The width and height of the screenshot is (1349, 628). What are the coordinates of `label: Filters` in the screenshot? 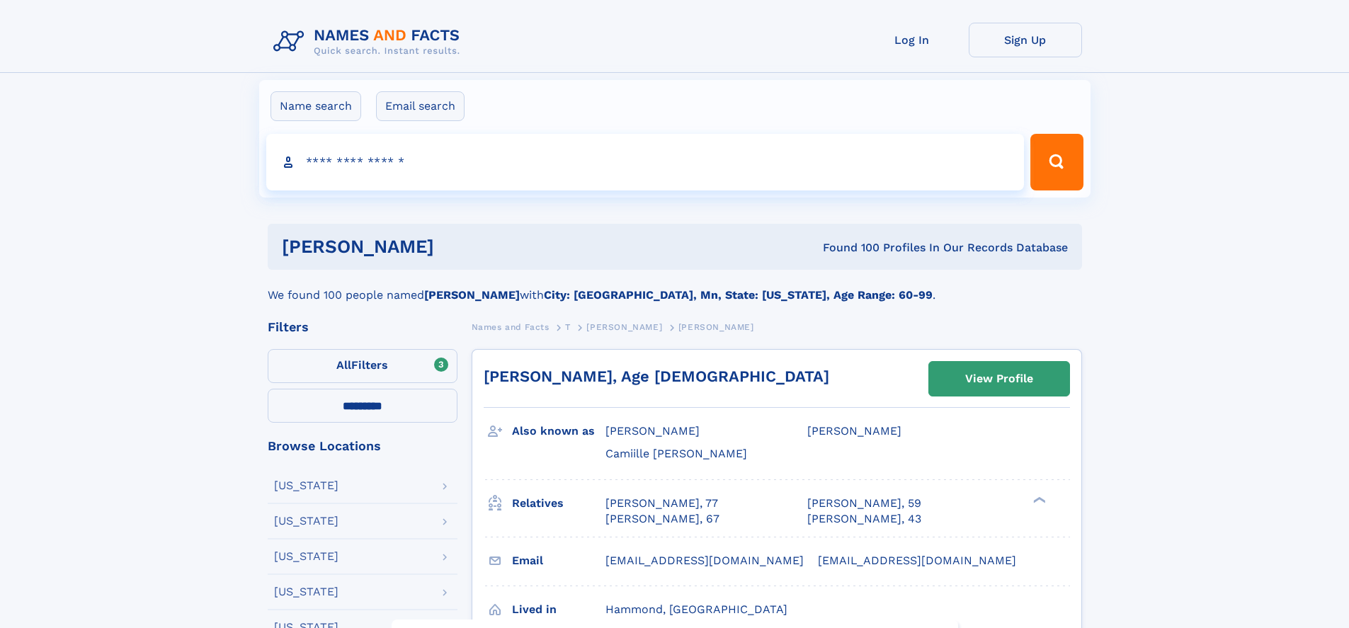 It's located at (363, 366).